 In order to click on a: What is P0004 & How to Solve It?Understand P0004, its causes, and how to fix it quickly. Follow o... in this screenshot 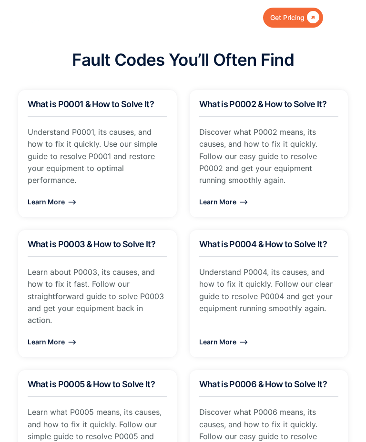, I will do `click(269, 293)`.